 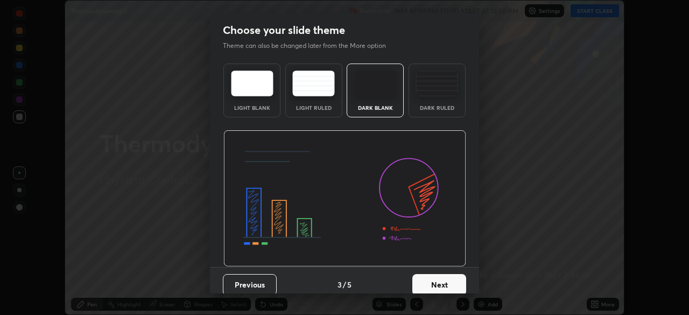 What do you see at coordinates (310, 46) in the screenshot?
I see `p: Theme can also be changed later from the More option` at bounding box center [310, 46].